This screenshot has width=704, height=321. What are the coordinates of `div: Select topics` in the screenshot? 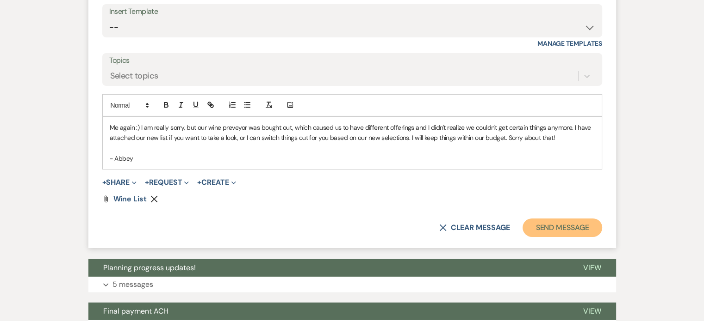 It's located at (134, 76).